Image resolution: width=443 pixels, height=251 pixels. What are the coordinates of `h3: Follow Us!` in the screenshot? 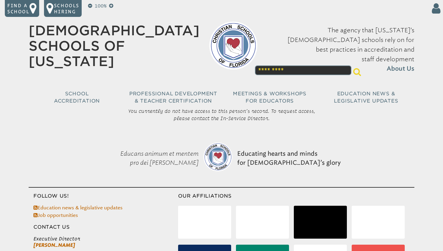 It's located at (103, 196).